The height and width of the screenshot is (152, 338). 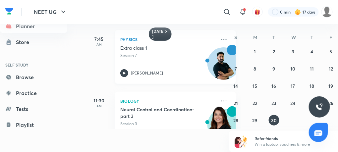 I want to click on abbr: September 11, 2025, so click(x=312, y=69).